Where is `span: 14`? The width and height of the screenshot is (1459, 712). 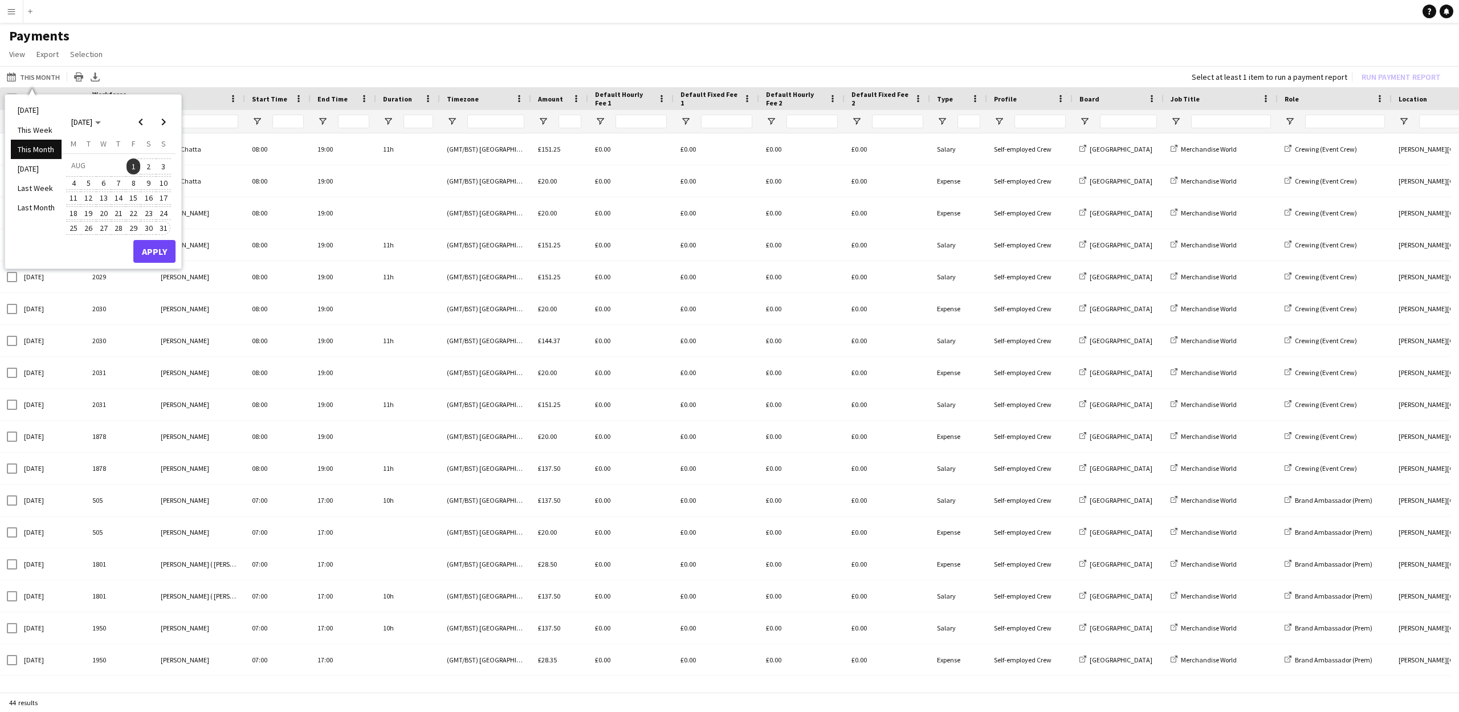 span: 14 is located at coordinates (119, 198).